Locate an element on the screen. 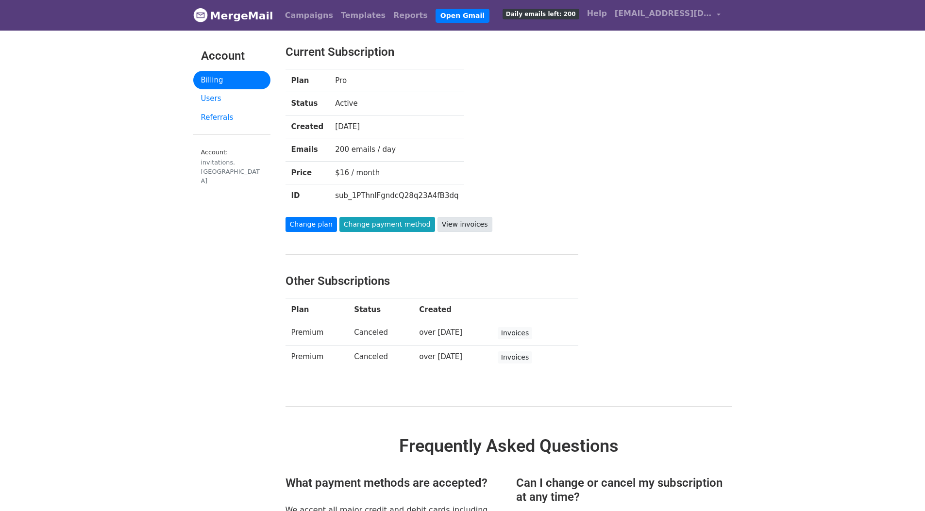 This screenshot has height=511, width=925. th: Price is located at coordinates (307, 173).